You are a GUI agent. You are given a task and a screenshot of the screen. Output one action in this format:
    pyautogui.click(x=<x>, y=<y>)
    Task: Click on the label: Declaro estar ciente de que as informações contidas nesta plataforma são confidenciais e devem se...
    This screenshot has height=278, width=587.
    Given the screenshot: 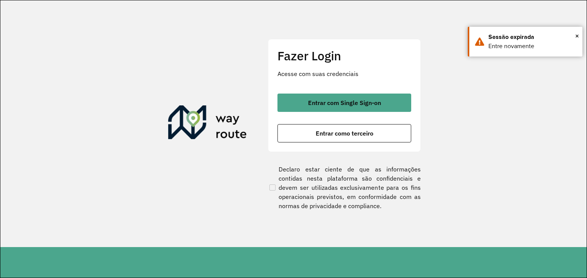 What is the action you would take?
    pyautogui.click(x=344, y=188)
    